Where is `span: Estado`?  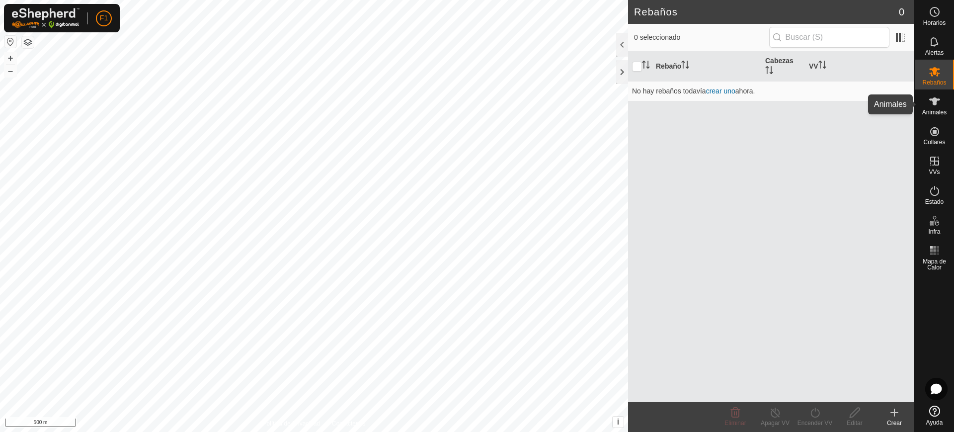
span: Estado is located at coordinates (934, 202).